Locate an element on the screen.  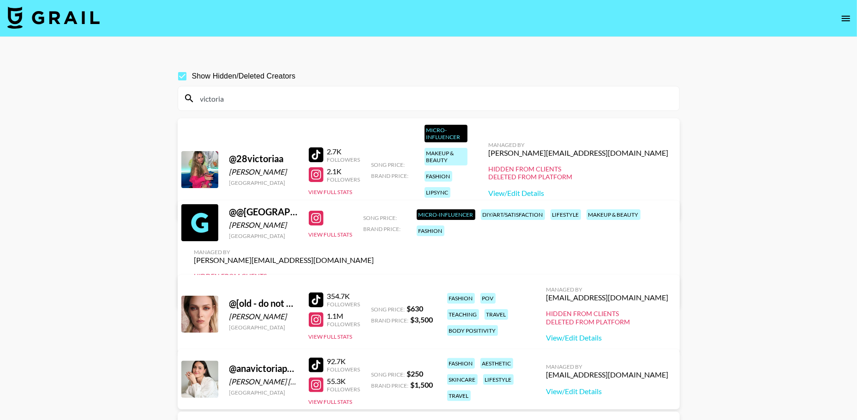
div: diy/art/satisfaction is located at coordinates (513, 214).